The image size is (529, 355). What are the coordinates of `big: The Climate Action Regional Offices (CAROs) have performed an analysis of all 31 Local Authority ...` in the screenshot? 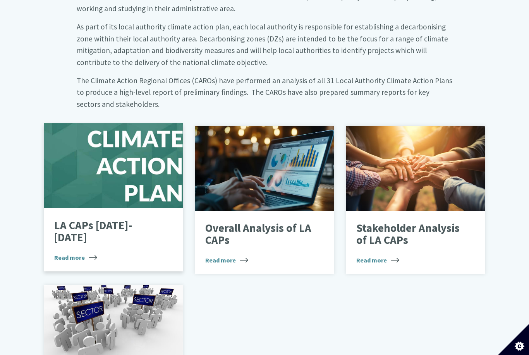 It's located at (264, 92).